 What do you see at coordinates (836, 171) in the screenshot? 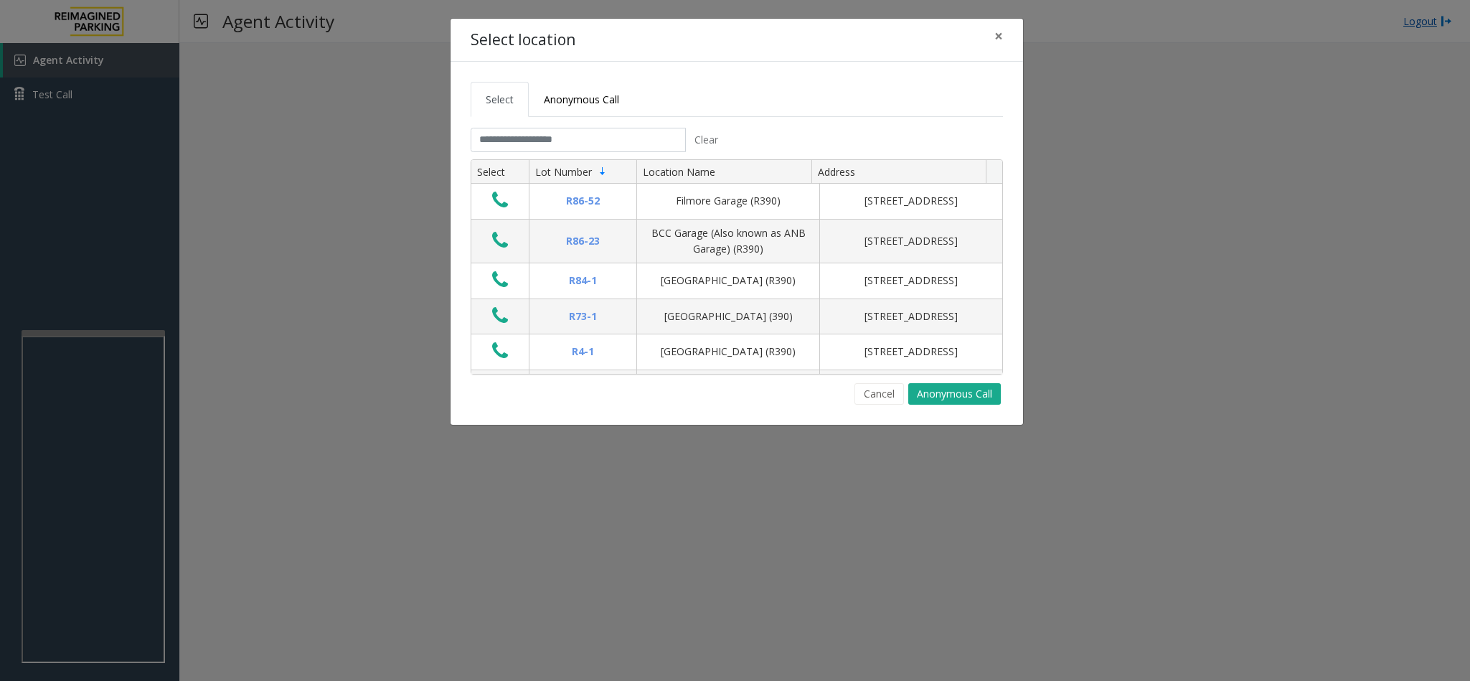
I see `span: Address` at bounding box center [836, 171].